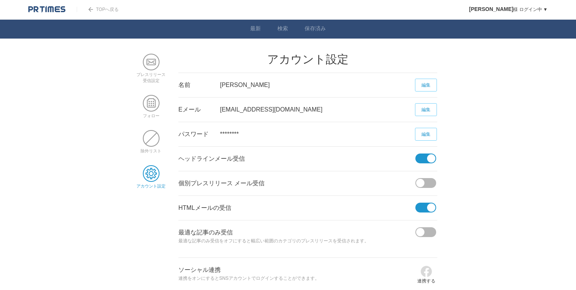 Image resolution: width=576 pixels, height=290 pixels. I want to click on a: 最新, so click(255, 29).